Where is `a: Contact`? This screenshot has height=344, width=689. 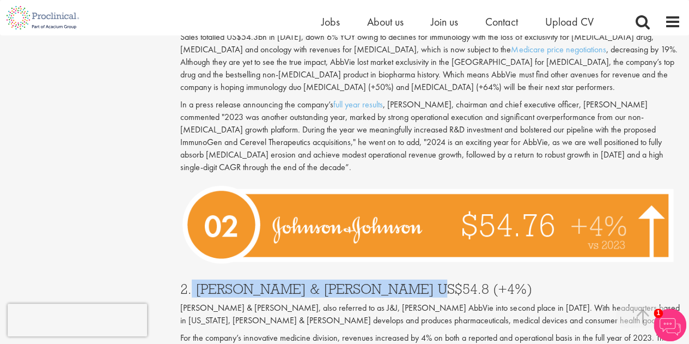 a: Contact is located at coordinates (502, 22).